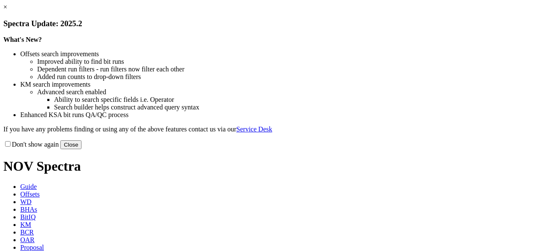 This screenshot has width=537, height=251. Describe the element at coordinates (294, 107) in the screenshot. I see `li: Search builder helps construct advanced query syntax` at that location.